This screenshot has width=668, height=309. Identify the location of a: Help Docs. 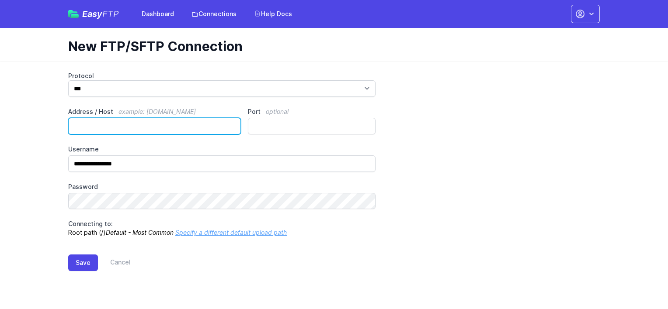
(273, 14).